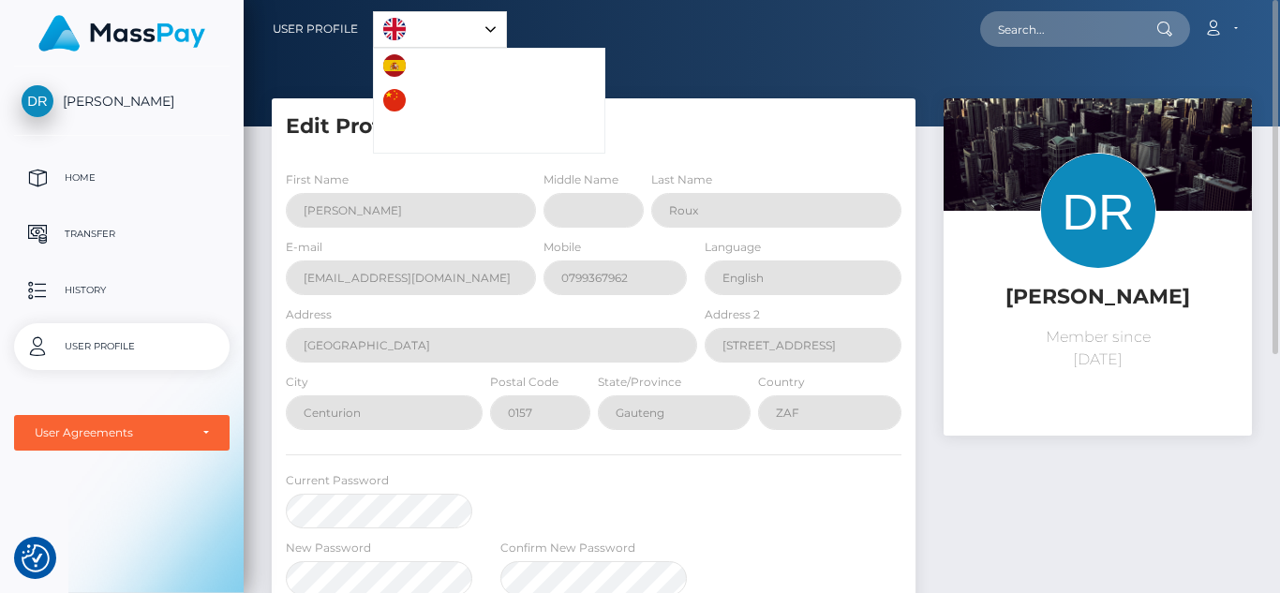 The height and width of the screenshot is (593, 1280). Describe the element at coordinates (297, 382) in the screenshot. I see `label: City` at that location.